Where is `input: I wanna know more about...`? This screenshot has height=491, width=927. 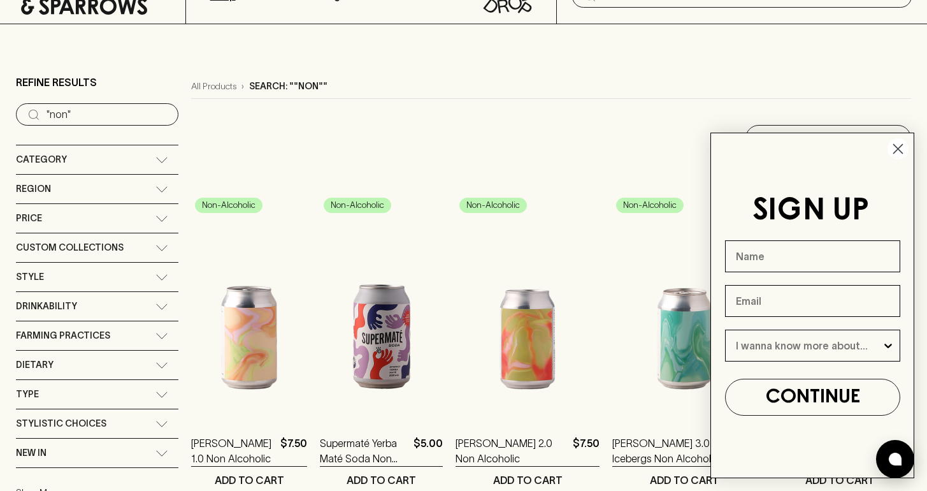 input: I wanna know more about... is located at coordinates (809, 345).